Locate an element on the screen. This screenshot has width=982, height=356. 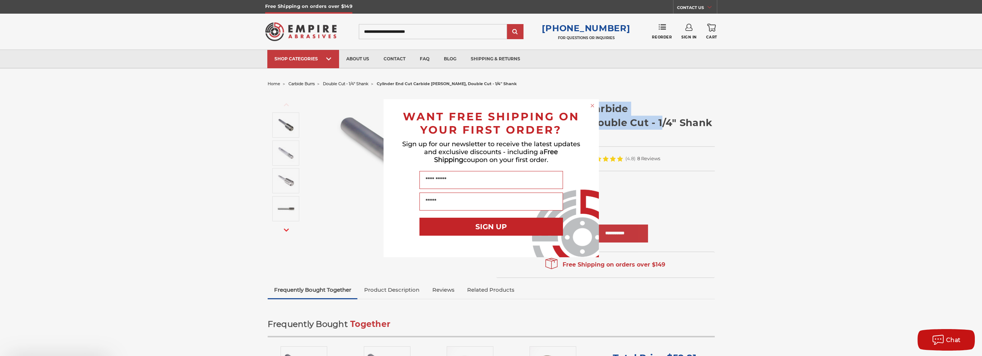
span: Chat is located at coordinates (954, 340).